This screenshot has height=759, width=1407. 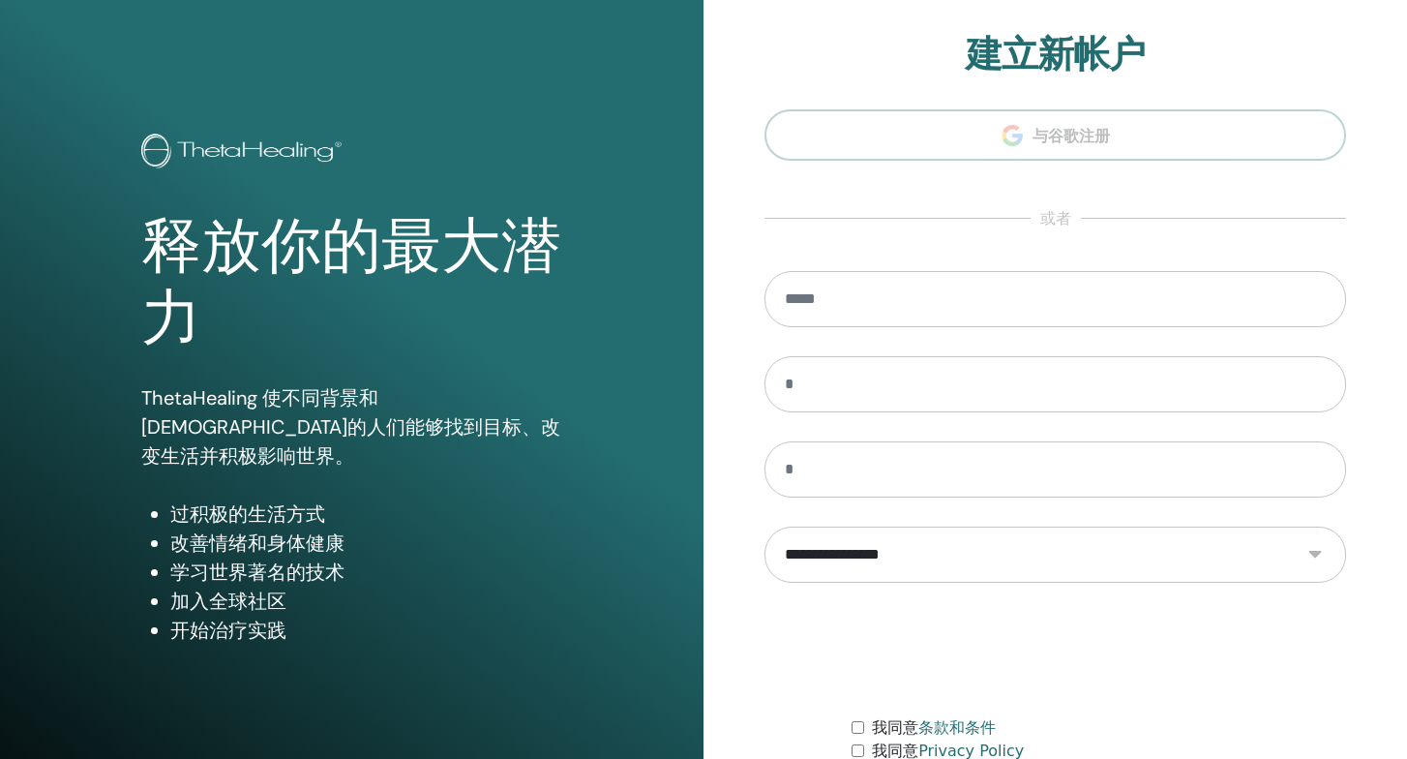 What do you see at coordinates (366, 514) in the screenshot?
I see `li: 过积极的生活方式` at bounding box center [366, 514].